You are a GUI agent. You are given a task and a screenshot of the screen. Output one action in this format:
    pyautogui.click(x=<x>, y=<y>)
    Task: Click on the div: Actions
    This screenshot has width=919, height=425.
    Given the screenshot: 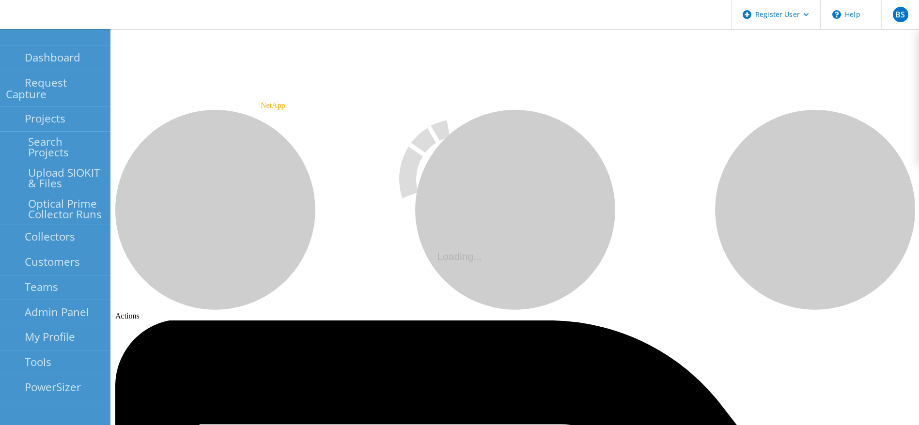 What is the action you would take?
    pyautogui.click(x=515, y=215)
    